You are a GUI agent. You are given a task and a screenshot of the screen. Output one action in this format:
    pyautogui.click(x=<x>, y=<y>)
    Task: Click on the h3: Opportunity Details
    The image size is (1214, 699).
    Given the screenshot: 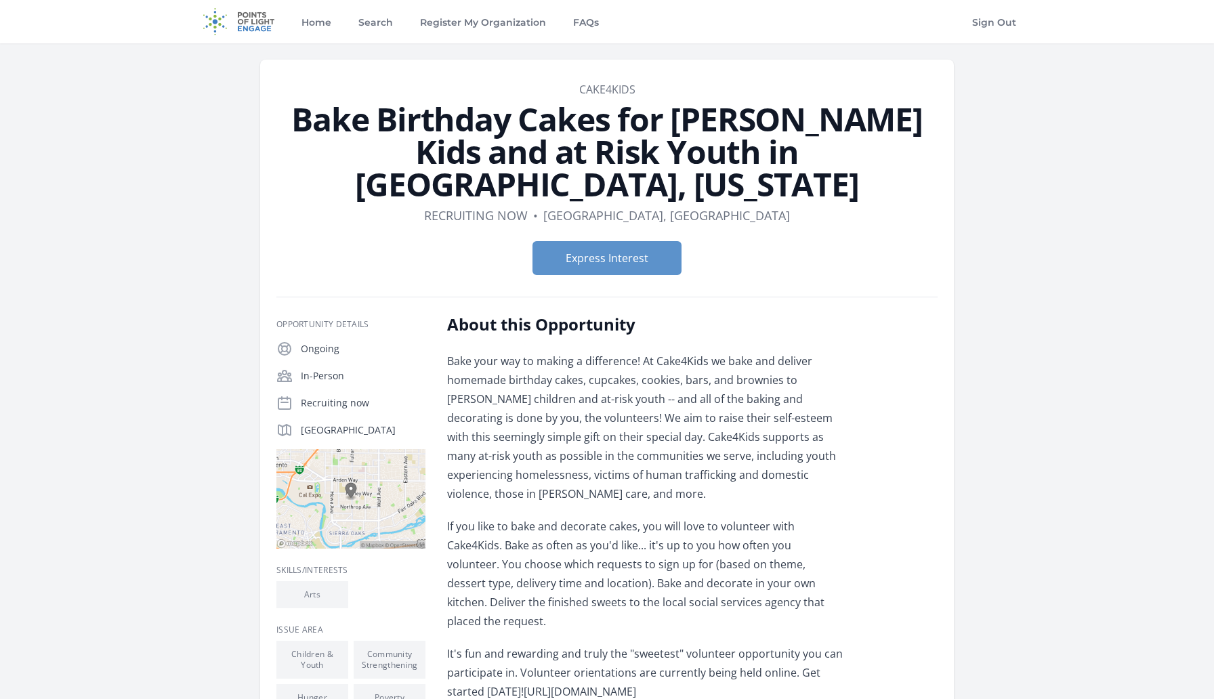 What is the action you would take?
    pyautogui.click(x=351, y=324)
    